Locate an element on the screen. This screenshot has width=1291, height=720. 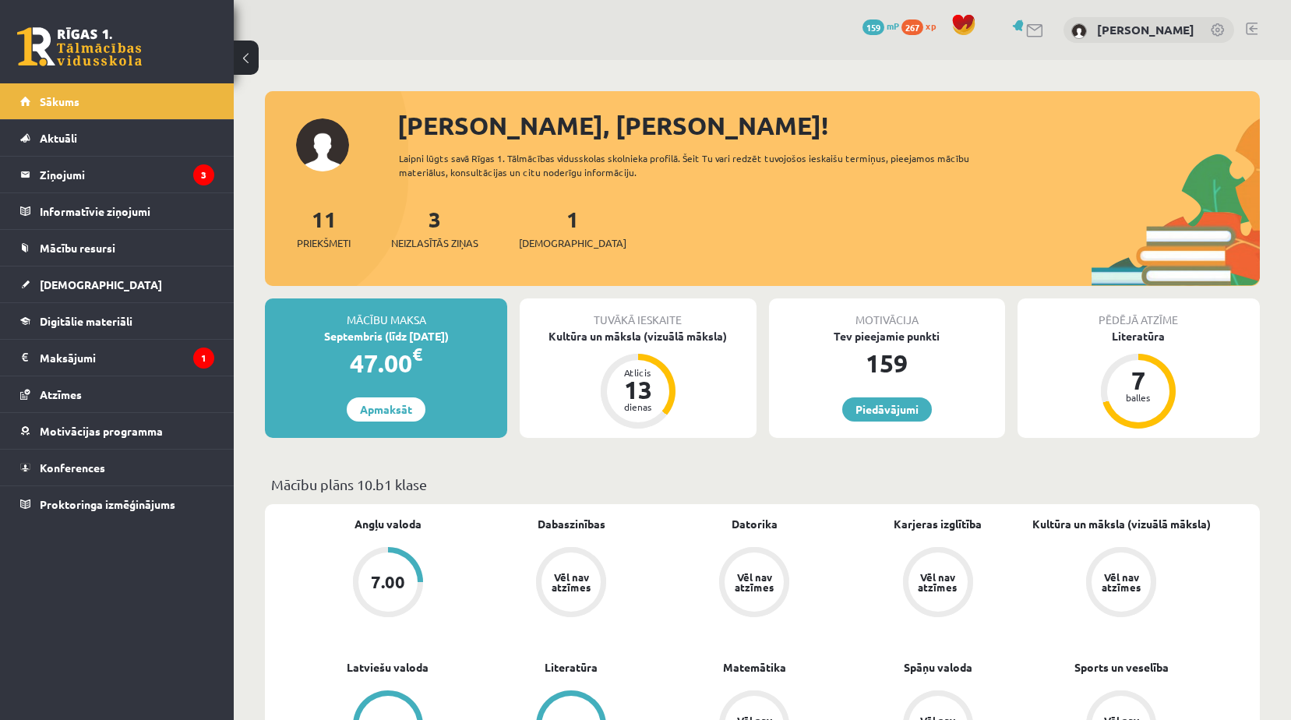
div: Literatūra is located at coordinates (1139, 336).